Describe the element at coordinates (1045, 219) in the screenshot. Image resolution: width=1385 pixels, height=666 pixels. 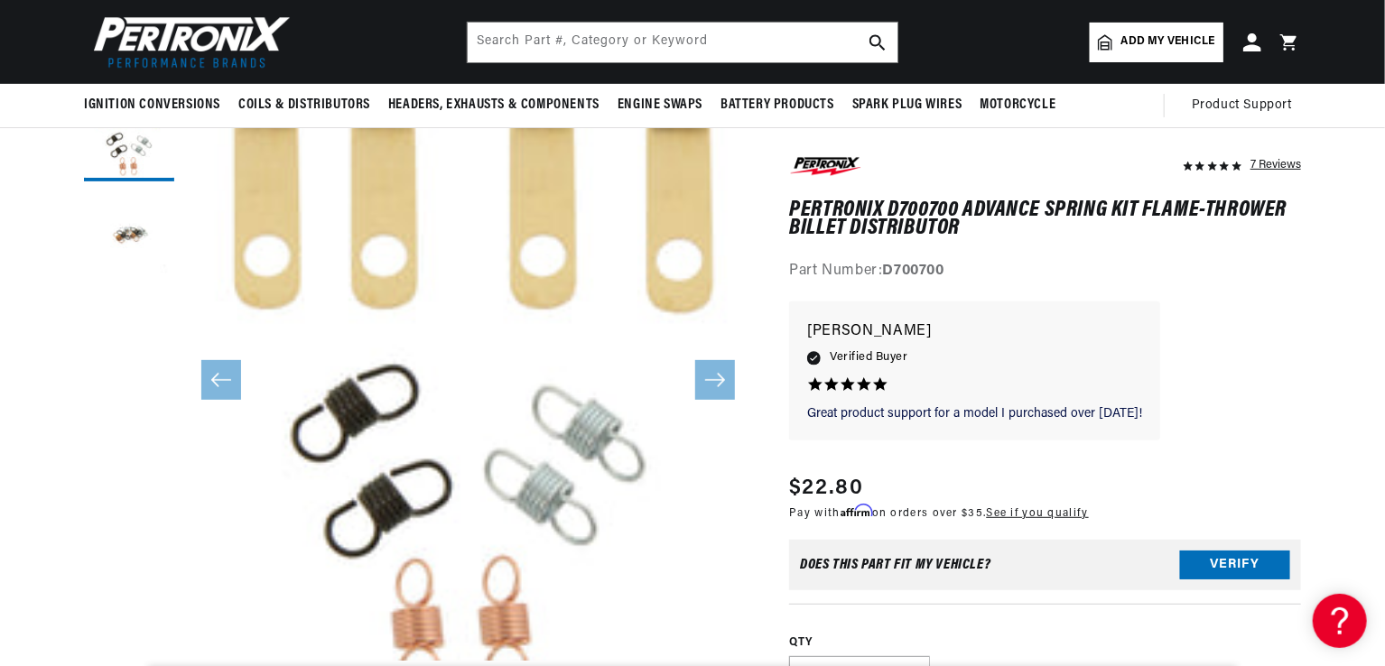
I see `h1: PerTronix D700700 Advance Spring Kit Flame-Thrower Billet Distributor` at that location.